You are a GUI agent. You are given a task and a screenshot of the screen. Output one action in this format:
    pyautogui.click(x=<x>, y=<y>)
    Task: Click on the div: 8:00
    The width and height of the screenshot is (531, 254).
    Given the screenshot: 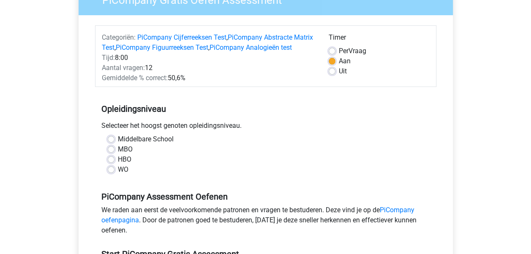 What is the action you would take?
    pyautogui.click(x=209, y=58)
    